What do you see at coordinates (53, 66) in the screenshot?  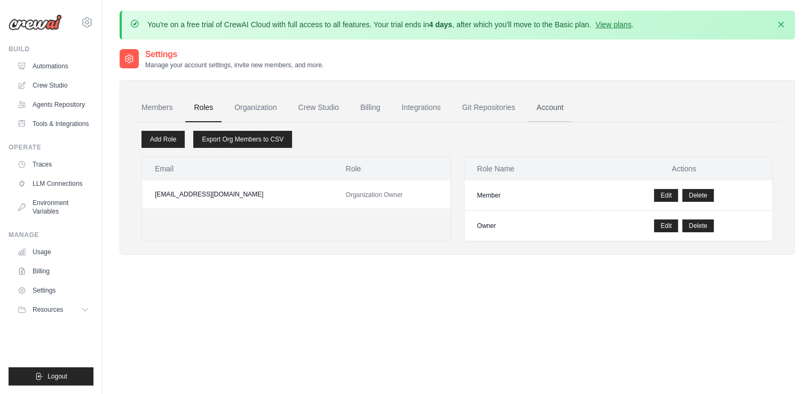 I see `a: Automations` at bounding box center [53, 66].